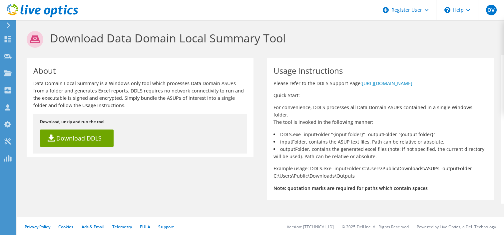  I want to click on li: outputFolder, contains the generated excel files (note: if not specified, the current directory w..., so click(380, 153).